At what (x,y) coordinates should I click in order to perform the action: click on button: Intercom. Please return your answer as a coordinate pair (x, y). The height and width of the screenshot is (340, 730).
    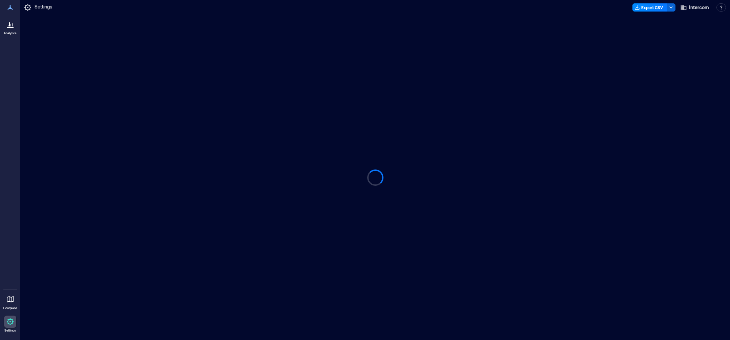
    Looking at the image, I should click on (694, 7).